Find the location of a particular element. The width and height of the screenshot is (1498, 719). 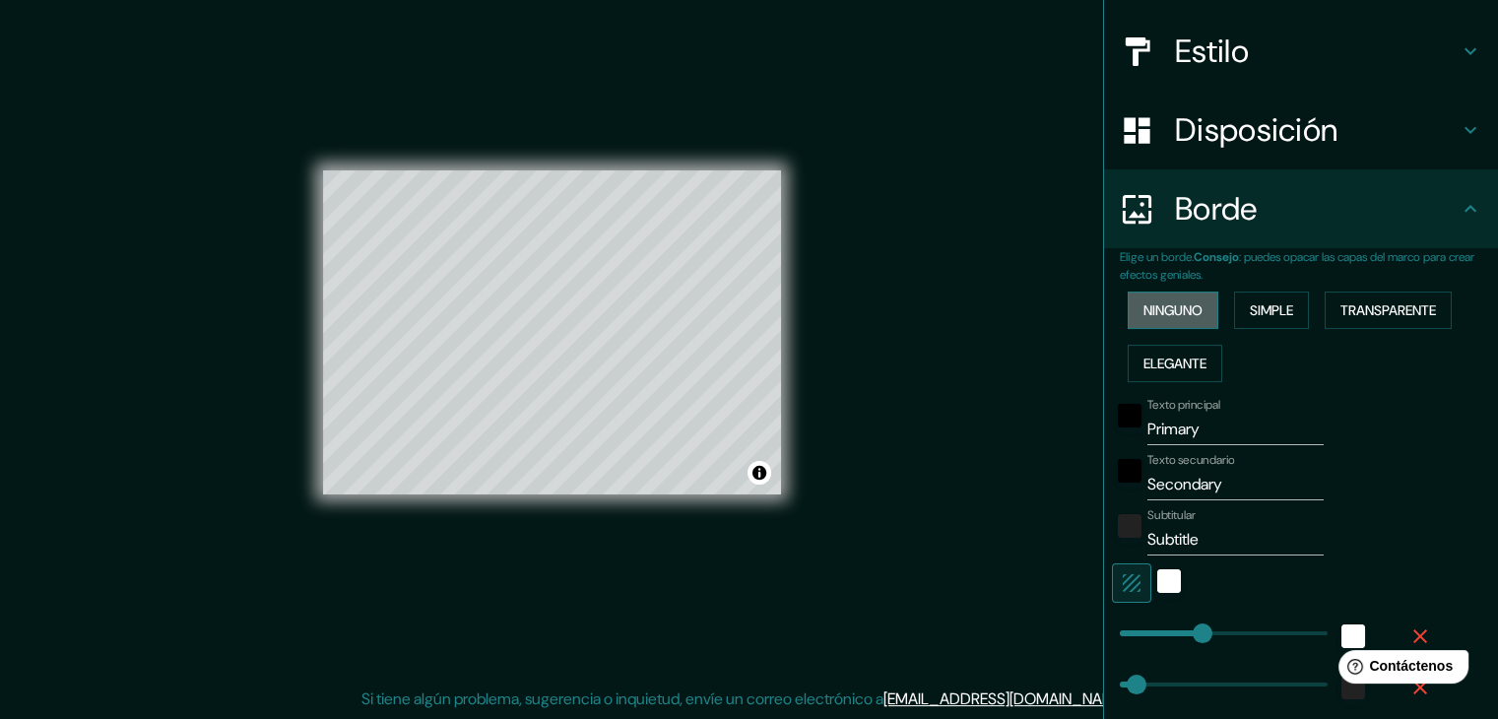

font: Subtitular is located at coordinates (1171, 515).